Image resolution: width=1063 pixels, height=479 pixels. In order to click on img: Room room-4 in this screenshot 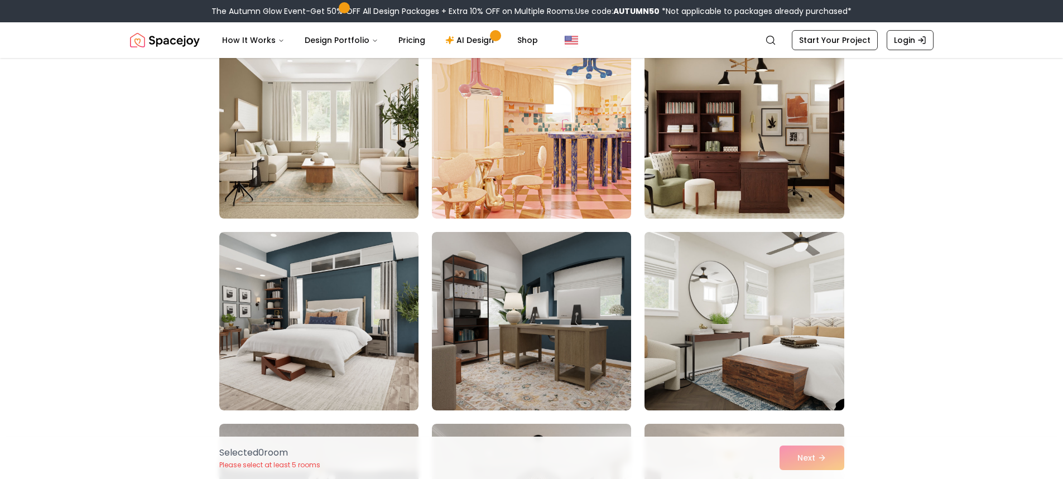, I will do `click(319, 322)`.